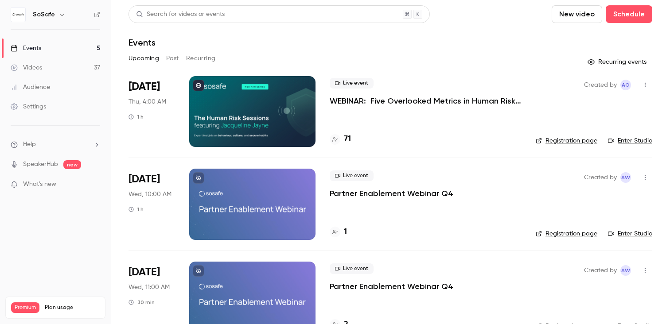 The width and height of the screenshot is (670, 324). What do you see at coordinates (338, 232) in the screenshot?
I see `a: 1` at bounding box center [338, 232].